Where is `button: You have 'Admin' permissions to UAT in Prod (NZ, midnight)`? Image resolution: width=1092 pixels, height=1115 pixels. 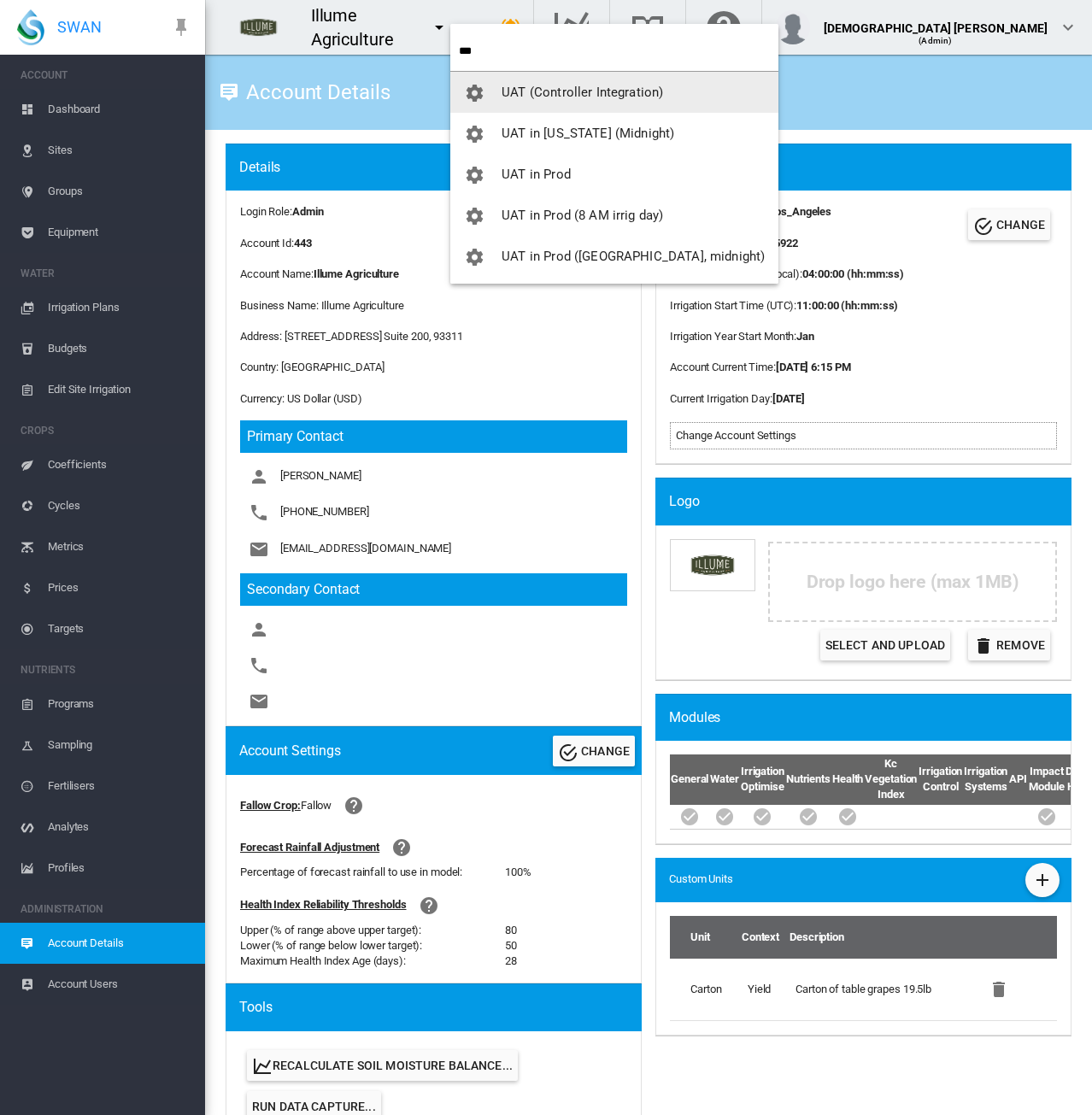 button: You have 'Admin' permissions to UAT in Prod (NZ, midnight) is located at coordinates (614, 256).